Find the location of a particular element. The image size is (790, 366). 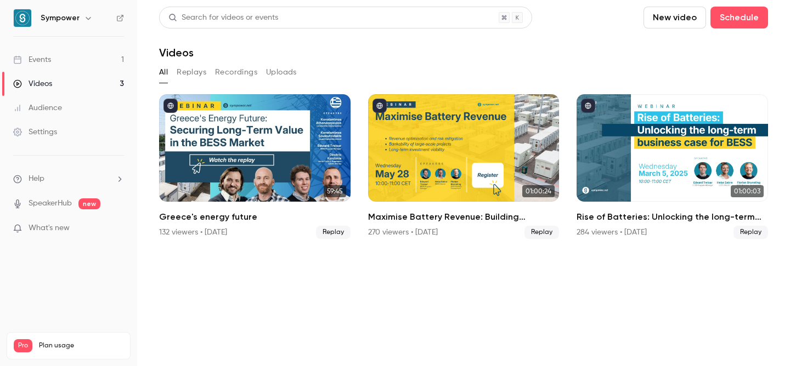

div: Videos is located at coordinates (32, 84).